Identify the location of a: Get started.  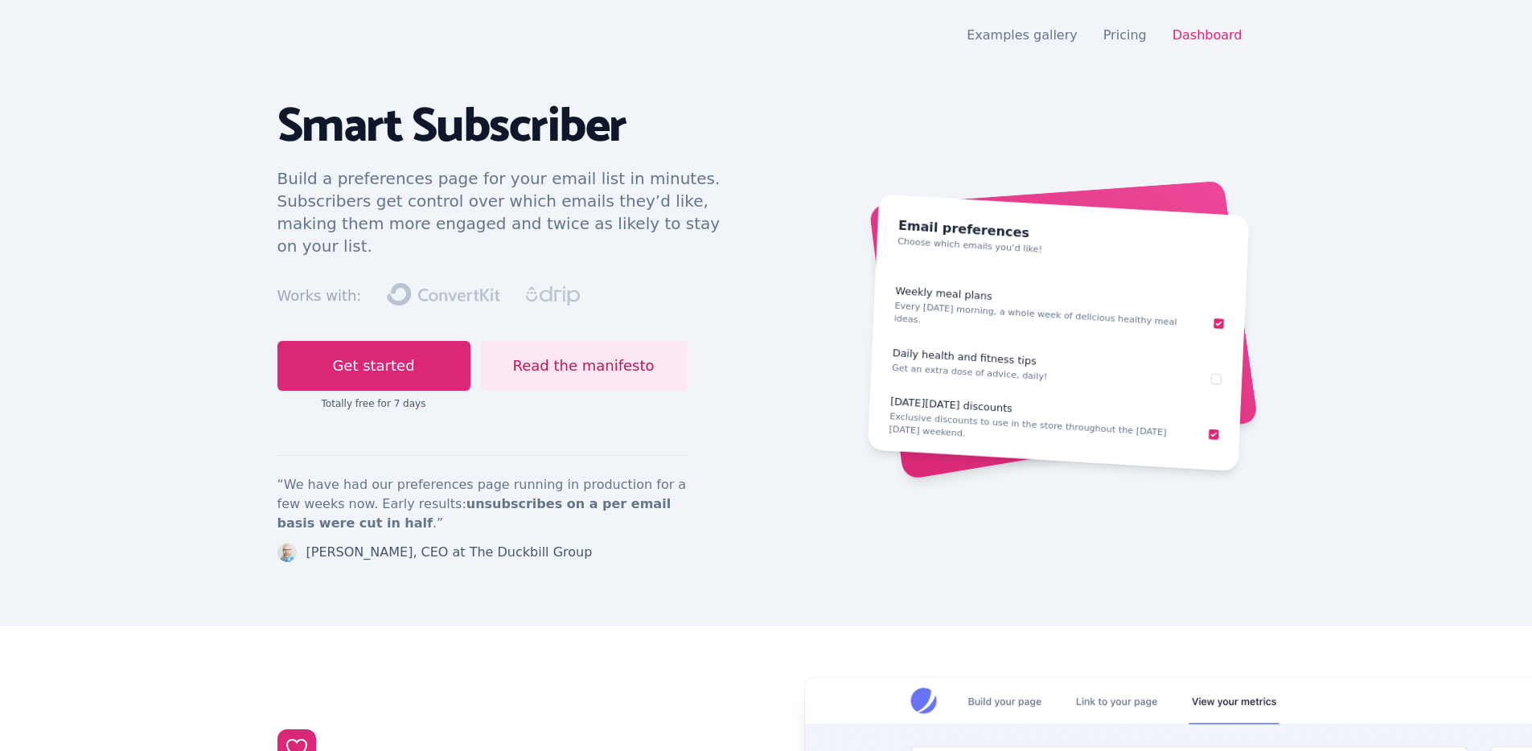
(374, 366).